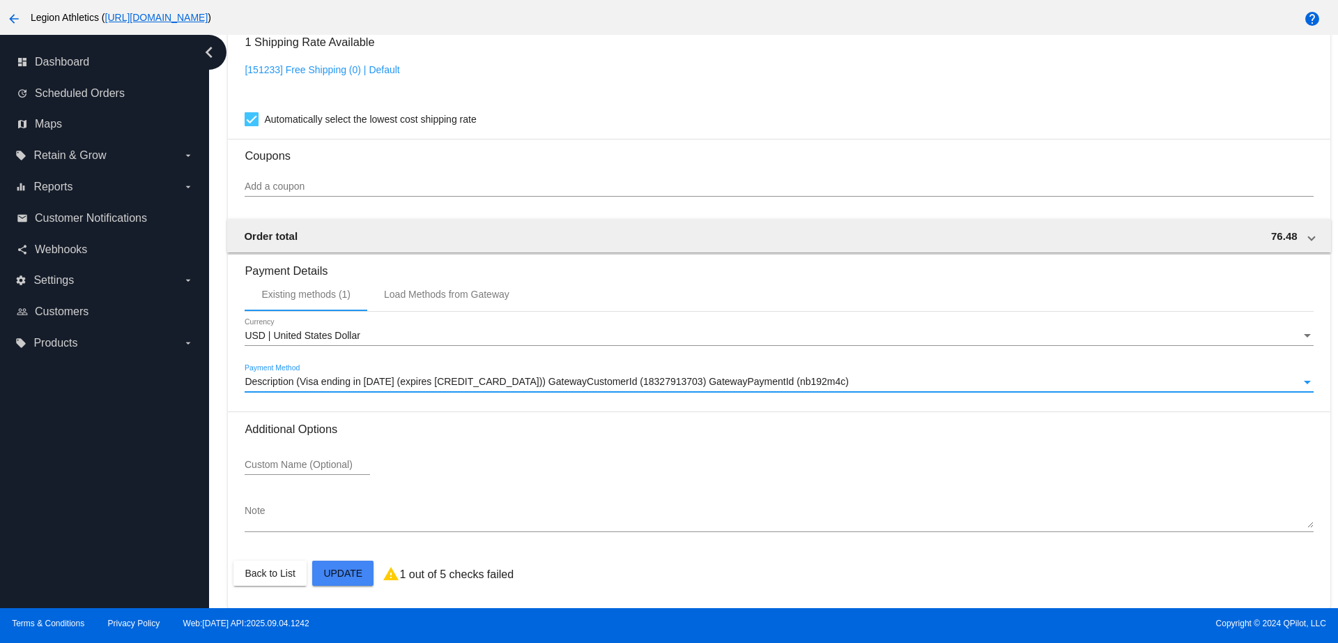 The width and height of the screenshot is (1338, 643). I want to click on h3: 1 Shipping Rate Available, so click(309, 42).